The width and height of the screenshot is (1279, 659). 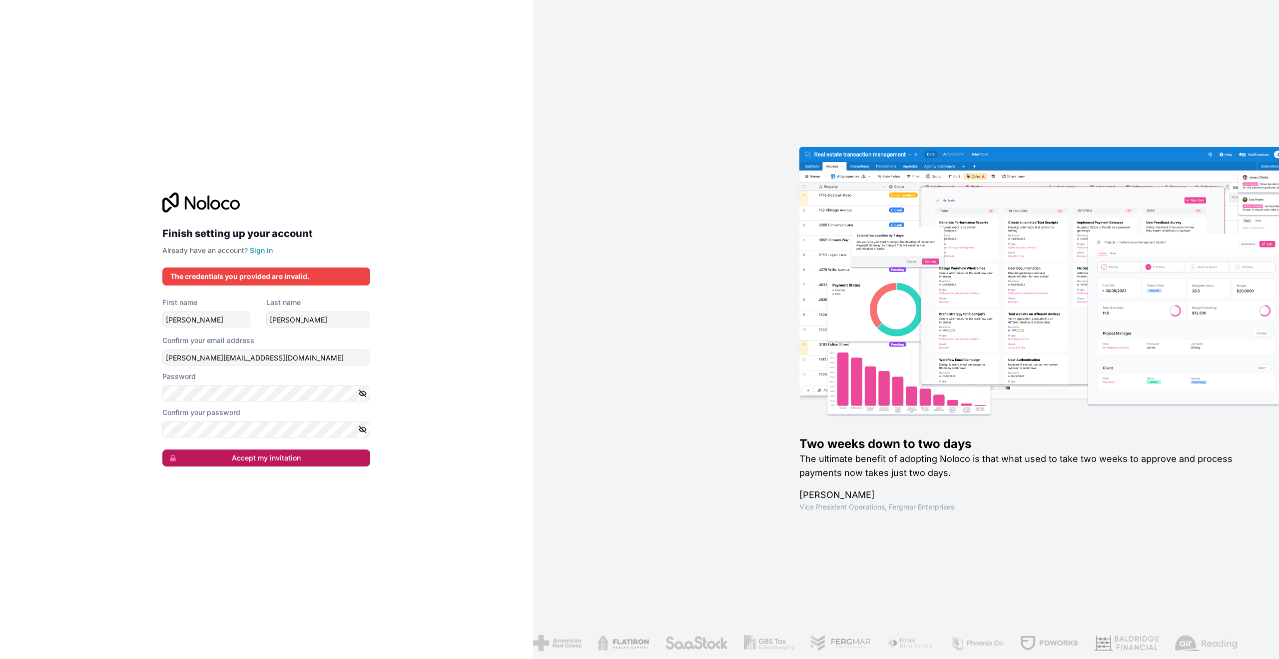 What do you see at coordinates (179, 376) in the screenshot?
I see `label: Password` at bounding box center [179, 376].